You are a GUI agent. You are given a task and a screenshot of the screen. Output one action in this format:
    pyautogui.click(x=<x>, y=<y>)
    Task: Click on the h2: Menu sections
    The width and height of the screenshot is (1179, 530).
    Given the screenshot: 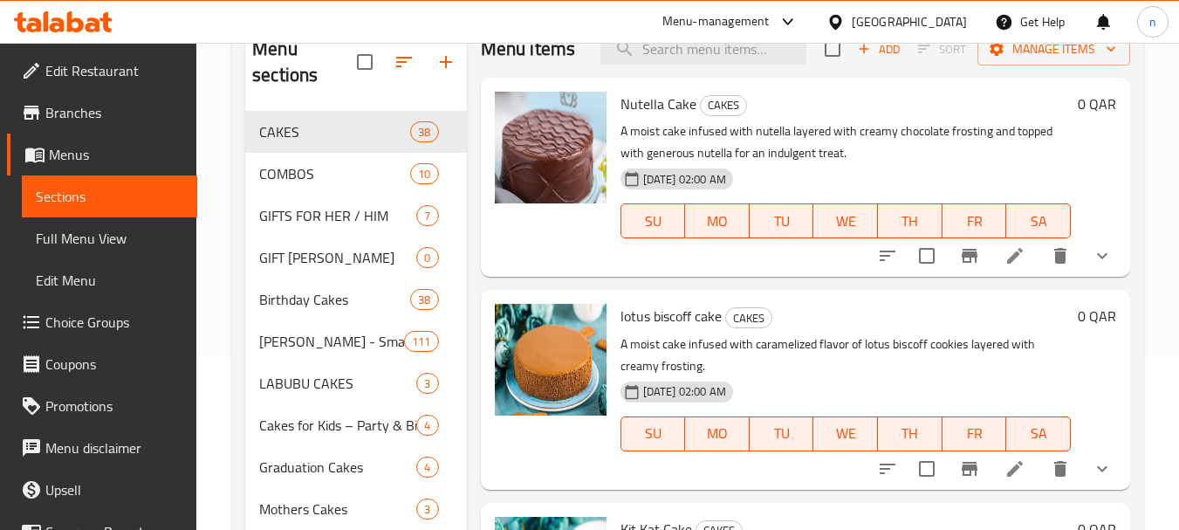 What is the action you would take?
    pyautogui.click(x=304, y=62)
    